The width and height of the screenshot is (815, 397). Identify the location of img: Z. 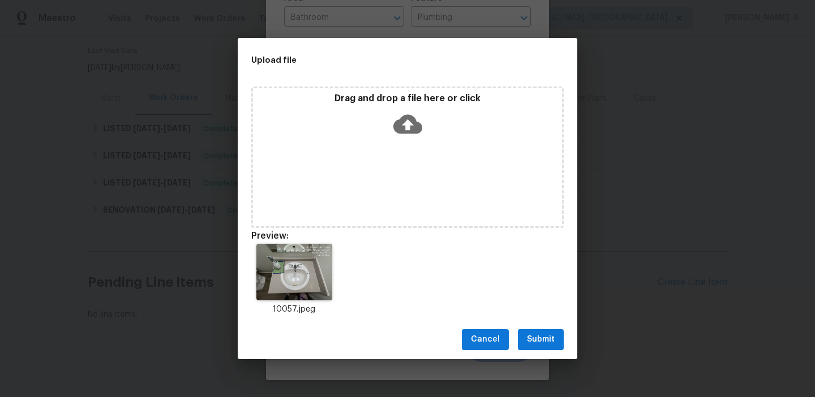
(294, 272).